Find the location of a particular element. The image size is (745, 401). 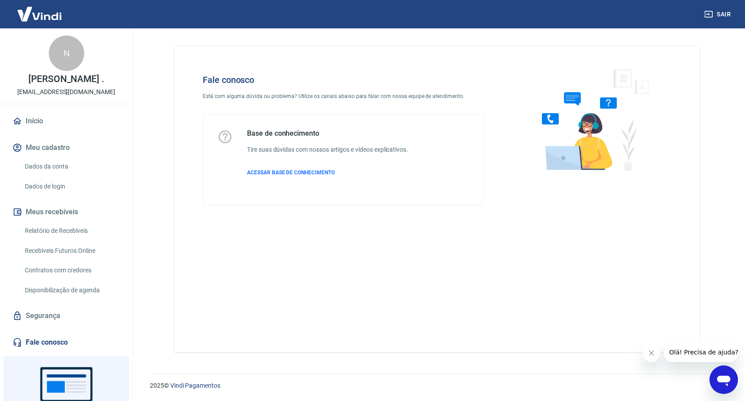

a: Relatório de Recebíveis is located at coordinates (71, 230).